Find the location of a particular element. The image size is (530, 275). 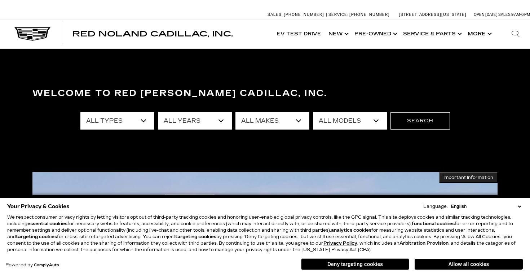

strong: essential cookies is located at coordinates (47, 224).